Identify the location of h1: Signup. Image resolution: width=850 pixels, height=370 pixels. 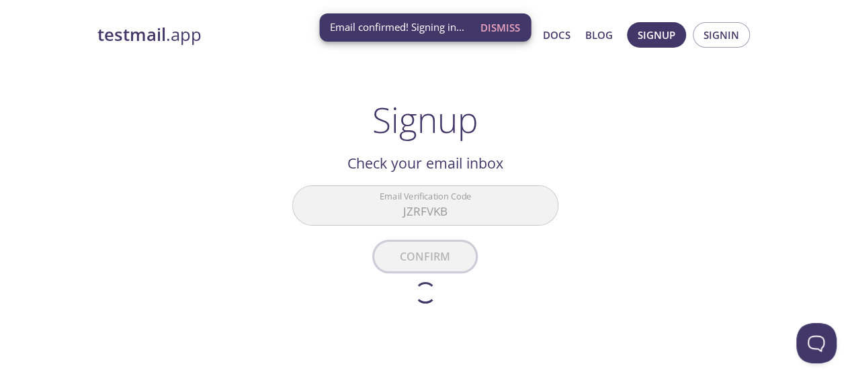
(425, 120).